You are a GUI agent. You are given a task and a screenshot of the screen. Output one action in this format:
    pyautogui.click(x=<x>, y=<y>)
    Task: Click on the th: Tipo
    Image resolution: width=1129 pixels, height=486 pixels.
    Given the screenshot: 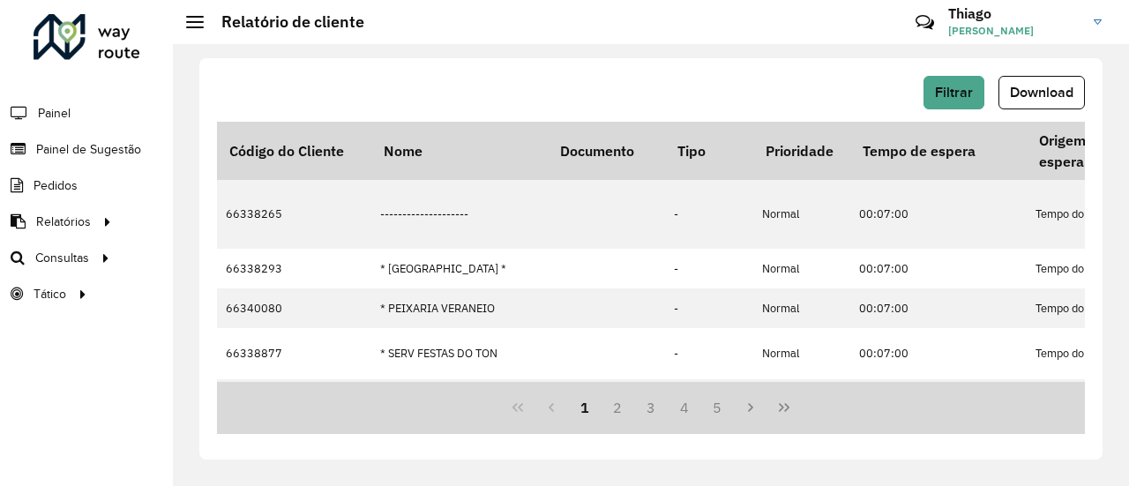 What is the action you would take?
    pyautogui.click(x=709, y=151)
    